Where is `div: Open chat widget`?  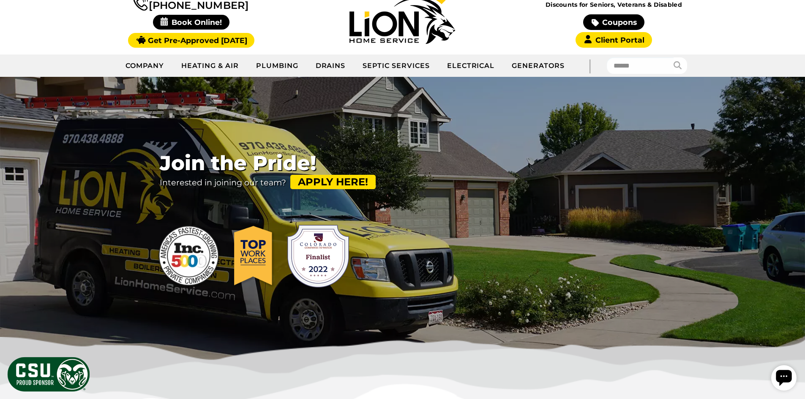
div: Open chat widget is located at coordinates (16, 16).